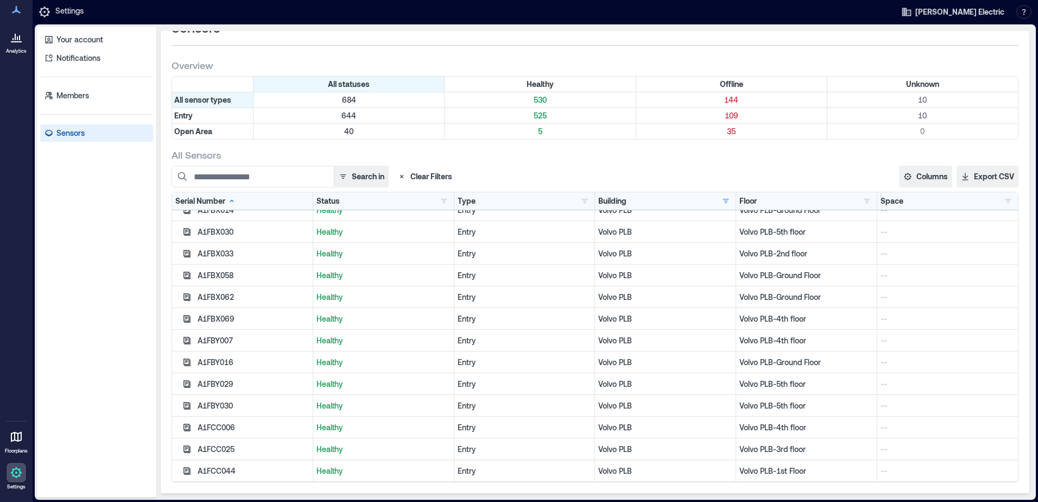 The image size is (1038, 502). Describe the element at coordinates (349, 84) in the screenshot. I see `div: All statuses` at that location.